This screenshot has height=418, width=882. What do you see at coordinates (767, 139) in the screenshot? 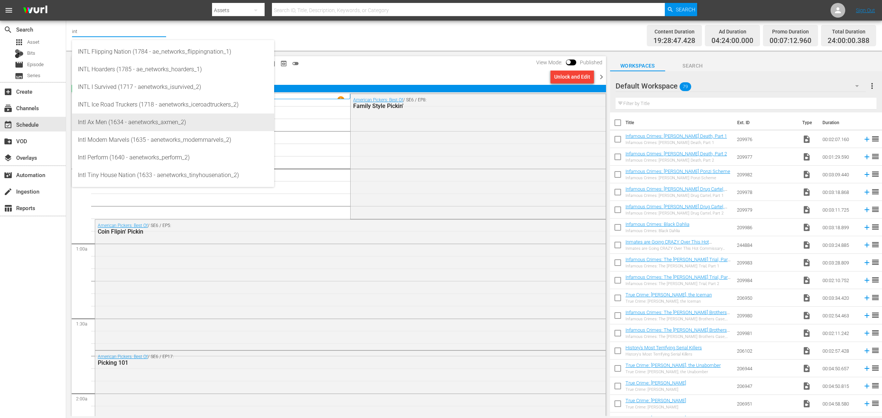
I see `td: 209976` at bounding box center [767, 139].